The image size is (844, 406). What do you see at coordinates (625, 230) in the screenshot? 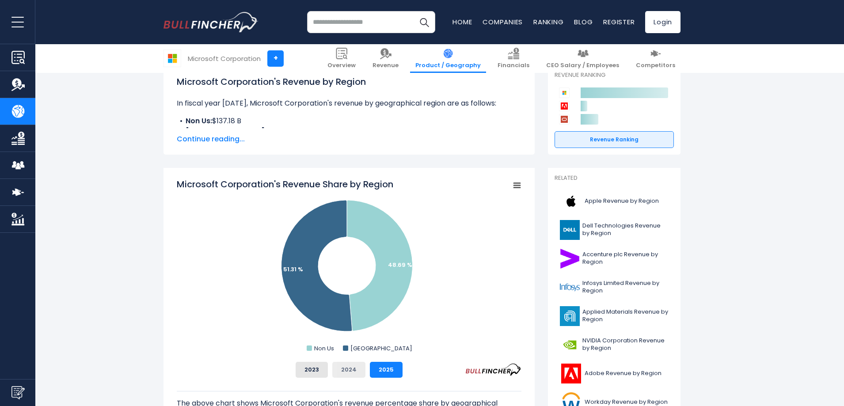
I see `span: Dell Technologies Revenue by Region` at bounding box center [625, 230].